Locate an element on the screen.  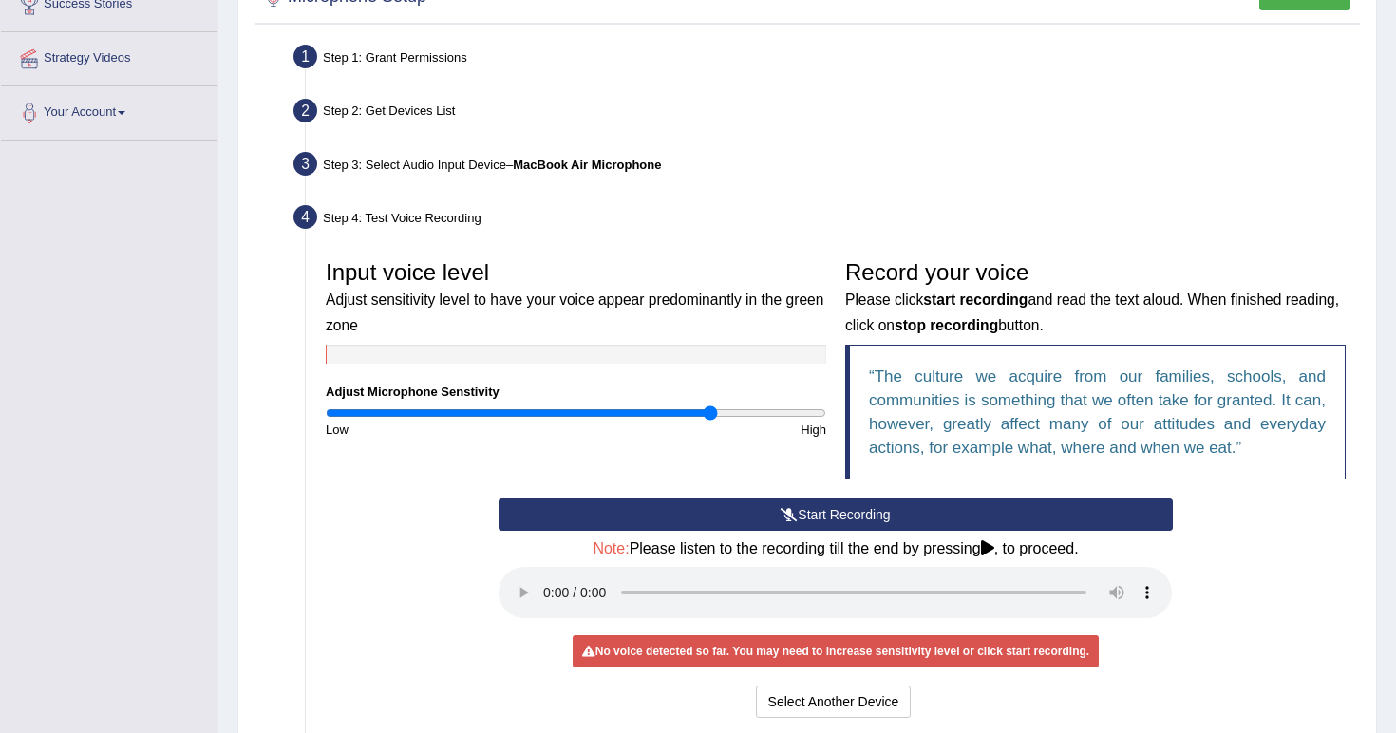
b: MacBook Air Microphone is located at coordinates (587, 164).